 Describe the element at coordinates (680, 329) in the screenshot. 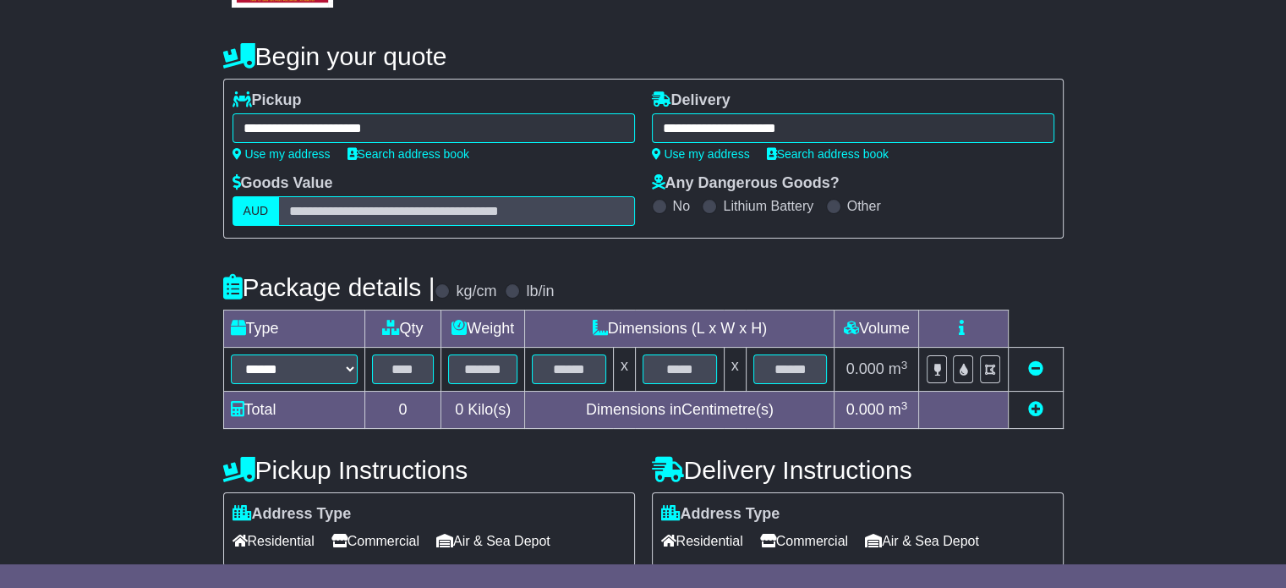

I see `td: Dimensions (L x W x H)` at that location.